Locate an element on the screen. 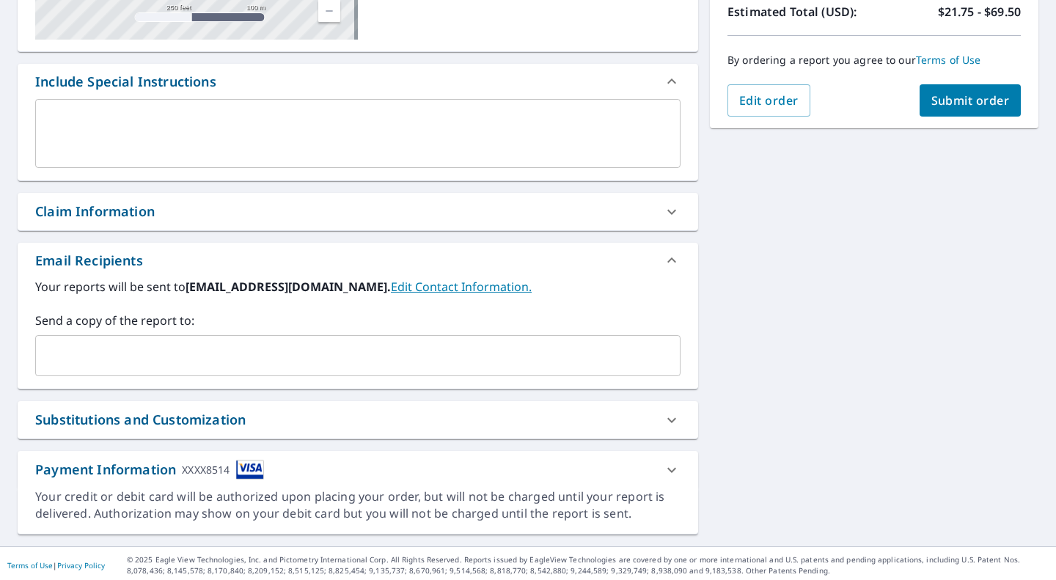 This screenshot has height=580, width=1056. div: XXXX8514 is located at coordinates (205, 470).